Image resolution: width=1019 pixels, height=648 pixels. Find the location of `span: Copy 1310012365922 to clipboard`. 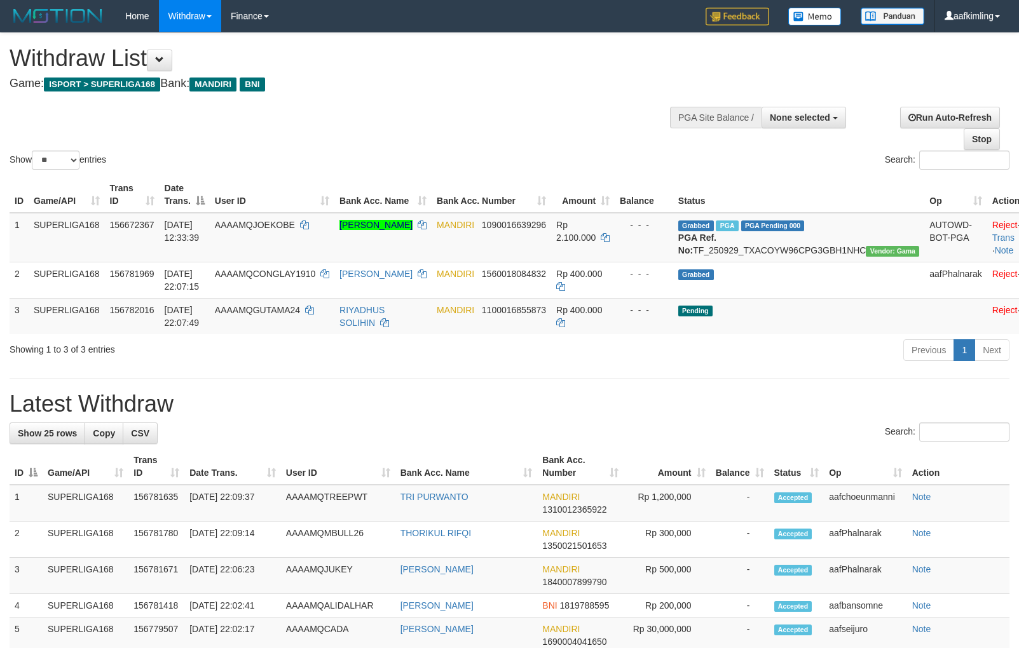

span: Copy 1310012365922 to clipboard is located at coordinates (574, 510).